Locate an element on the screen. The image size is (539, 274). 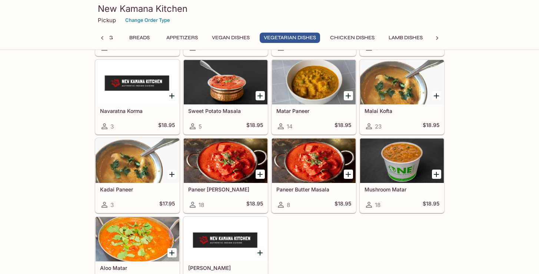
button: Add Malai Kofta is located at coordinates (436, 96).